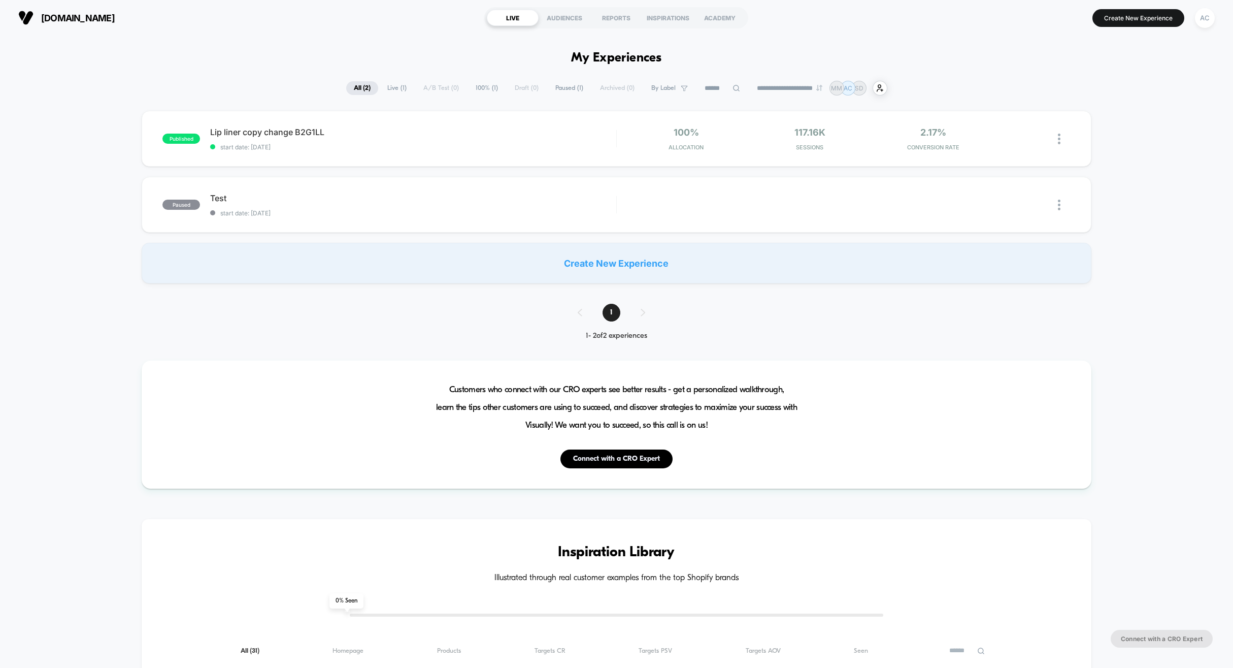 This screenshot has height=668, width=1233. What do you see at coordinates (656, 651) in the screenshot?
I see `span: Targets PSV` at bounding box center [656, 651].